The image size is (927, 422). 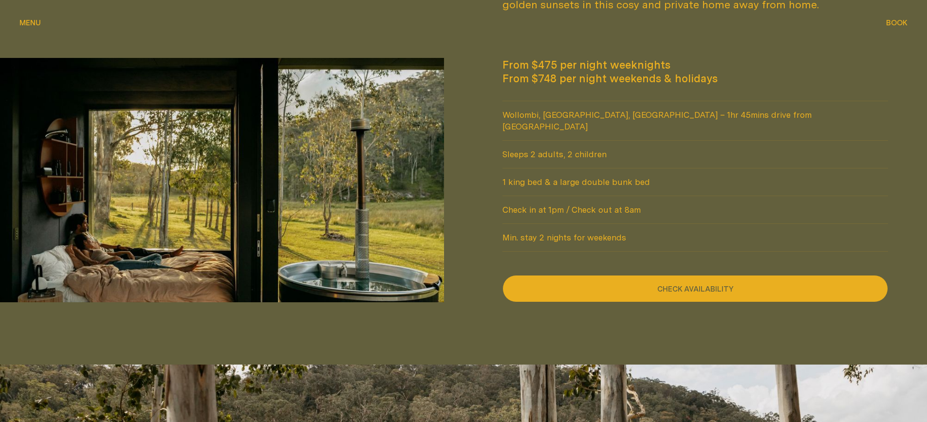 What do you see at coordinates (896, 22) in the screenshot?
I see `span: Book` at bounding box center [896, 22].